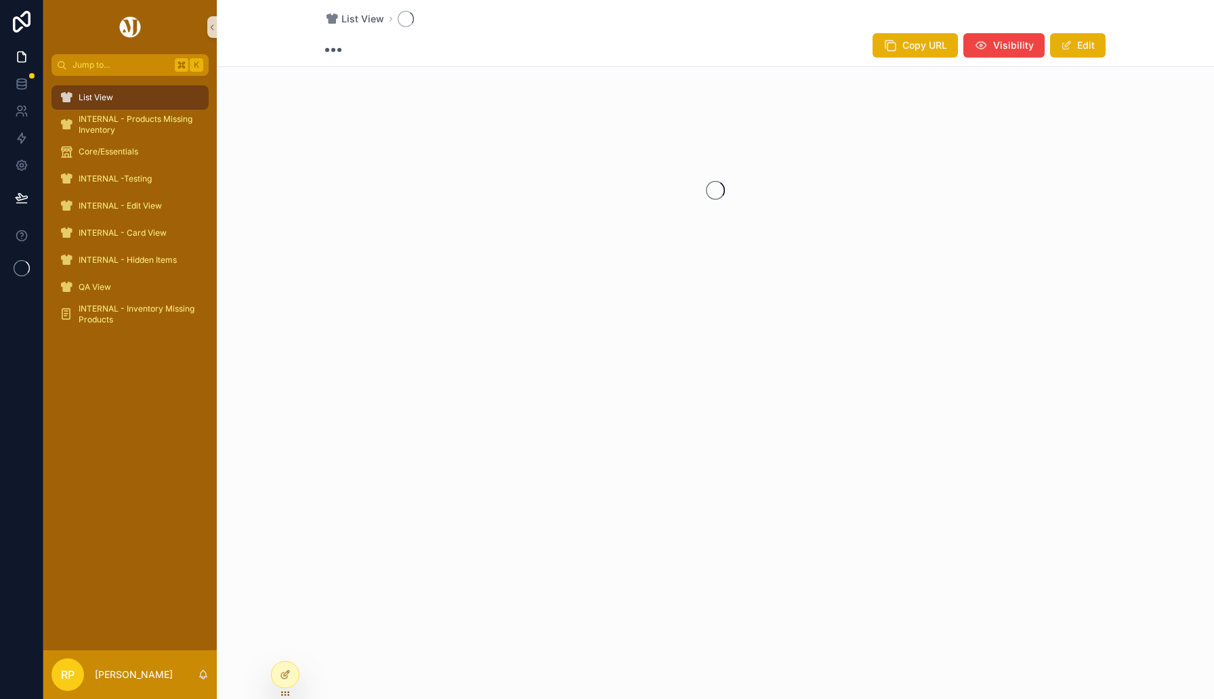 The height and width of the screenshot is (699, 1214). Describe the element at coordinates (130, 210) in the screenshot. I see `div: scrollable content` at that location.